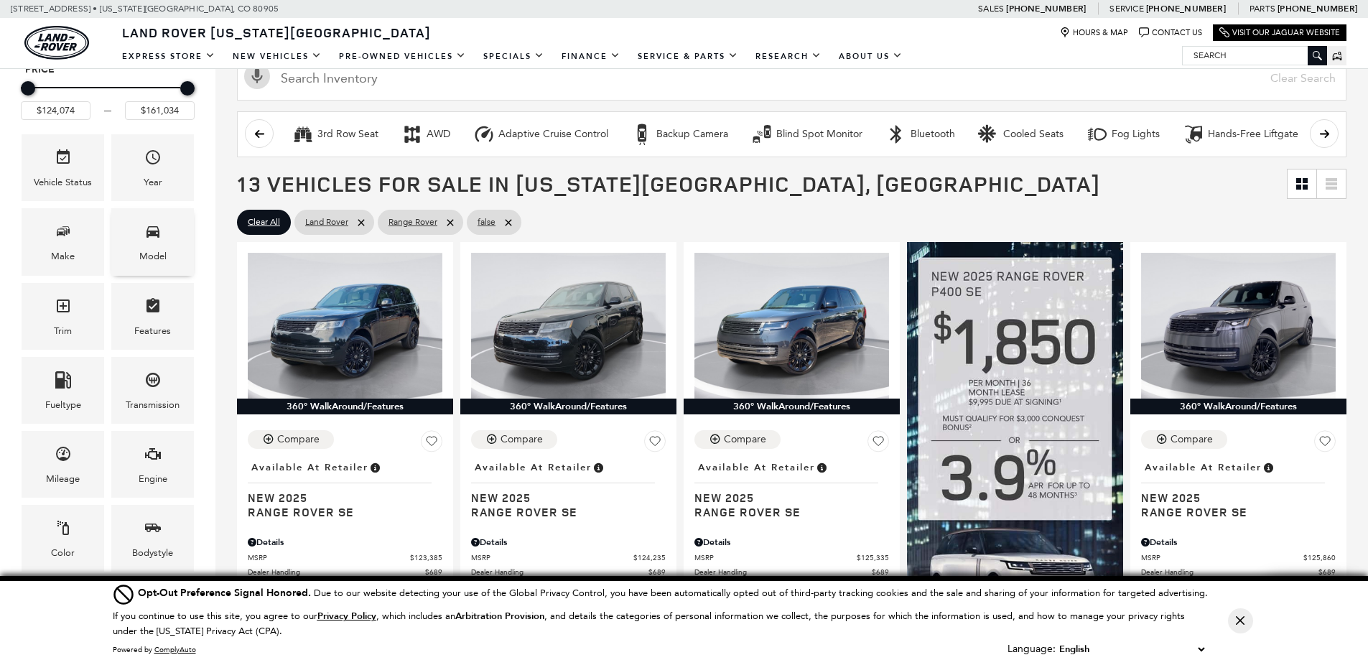 This screenshot has width=1368, height=660. What do you see at coordinates (591, 56) in the screenshot?
I see `a: Finance` at bounding box center [591, 56].